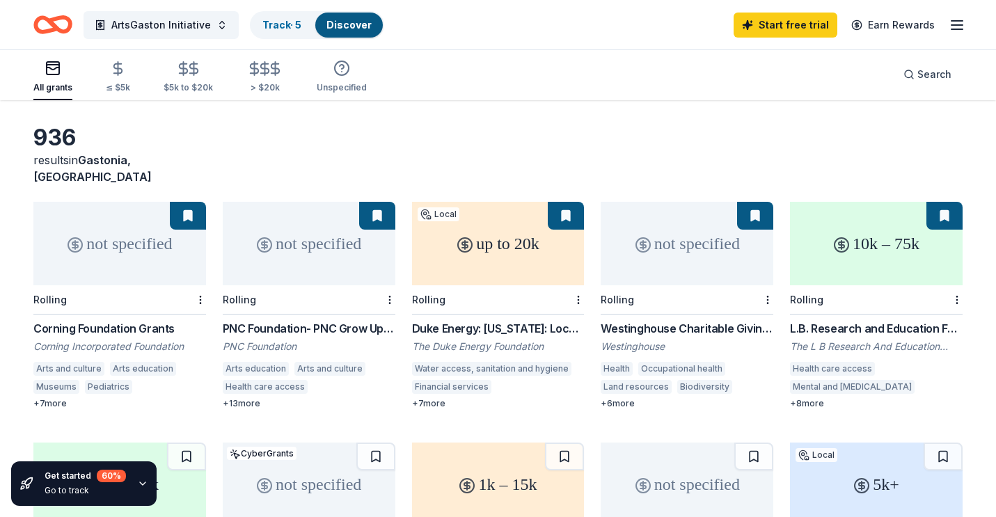 The height and width of the screenshot is (517, 996). Describe the element at coordinates (264, 88) in the screenshot. I see `div: > $20k` at that location.